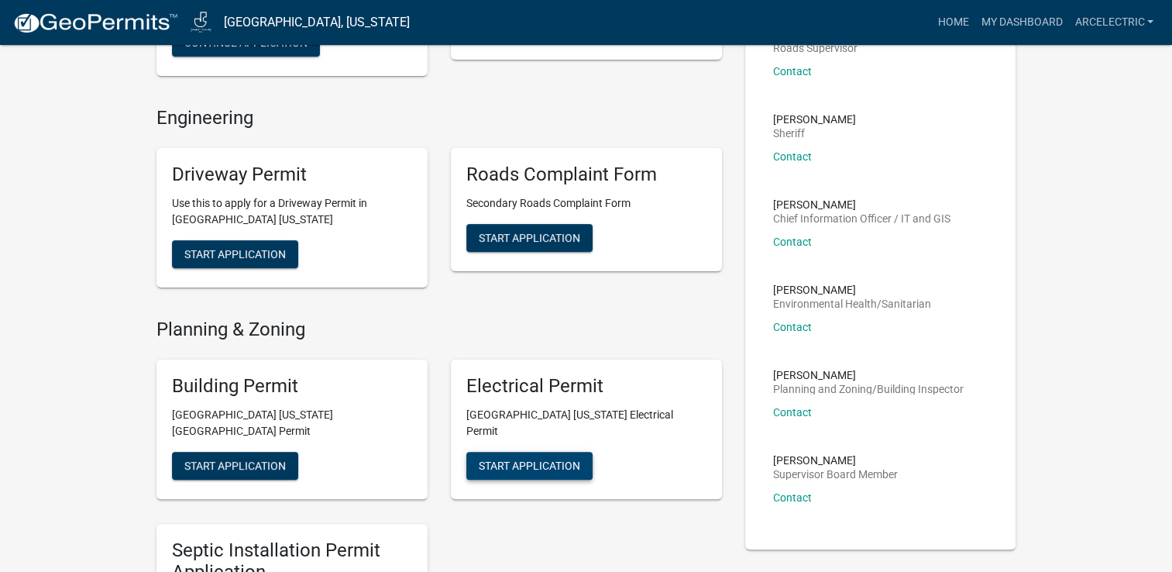 Image resolution: width=1172 pixels, height=572 pixels. Describe the element at coordinates (439, 118) in the screenshot. I see `h4: Engineering` at that location.